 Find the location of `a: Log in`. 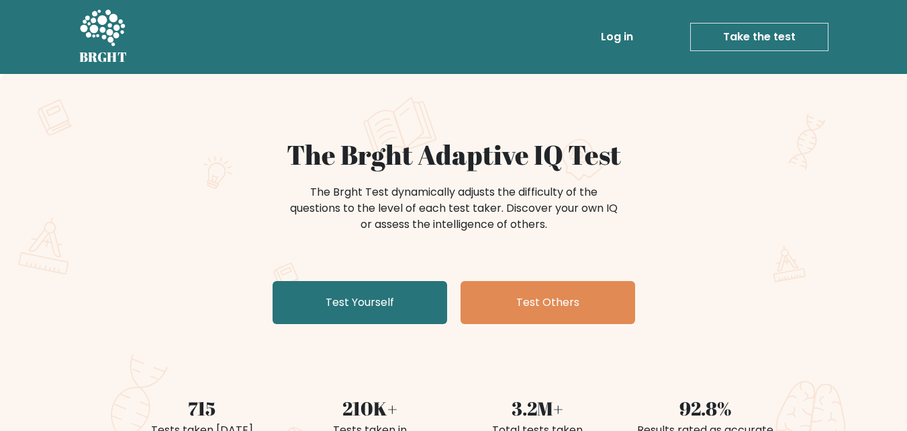

a: Log in is located at coordinates (617, 37).